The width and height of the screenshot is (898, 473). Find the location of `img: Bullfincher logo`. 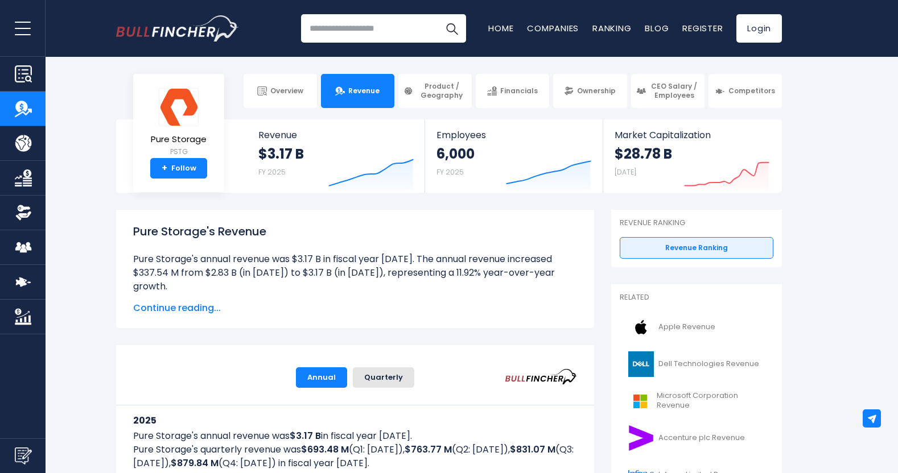

img: Bullfincher logo is located at coordinates (178, 28).